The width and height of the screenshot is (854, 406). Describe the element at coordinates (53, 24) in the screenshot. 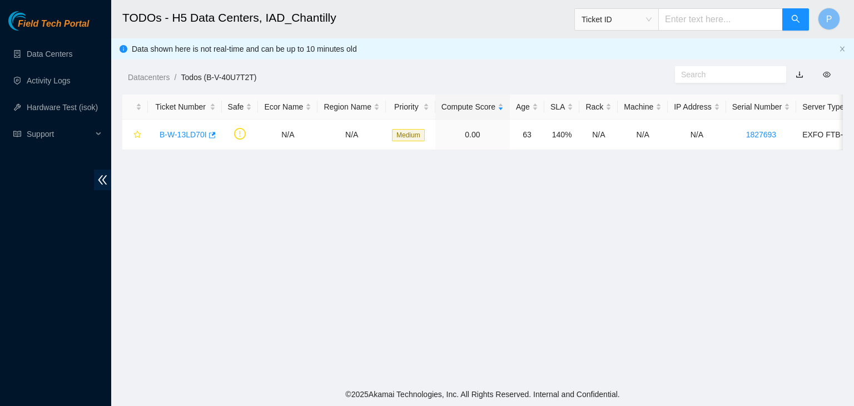

I see `span: Field Tech Portal` at that location.